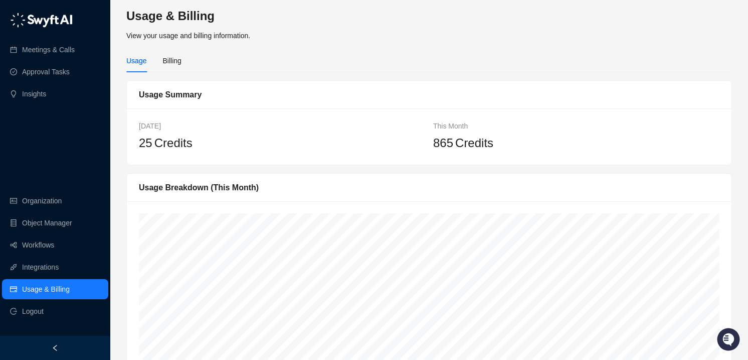 Image resolution: width=748 pixels, height=360 pixels. I want to click on div: Usage Breakdown (This Month), so click(429, 187).